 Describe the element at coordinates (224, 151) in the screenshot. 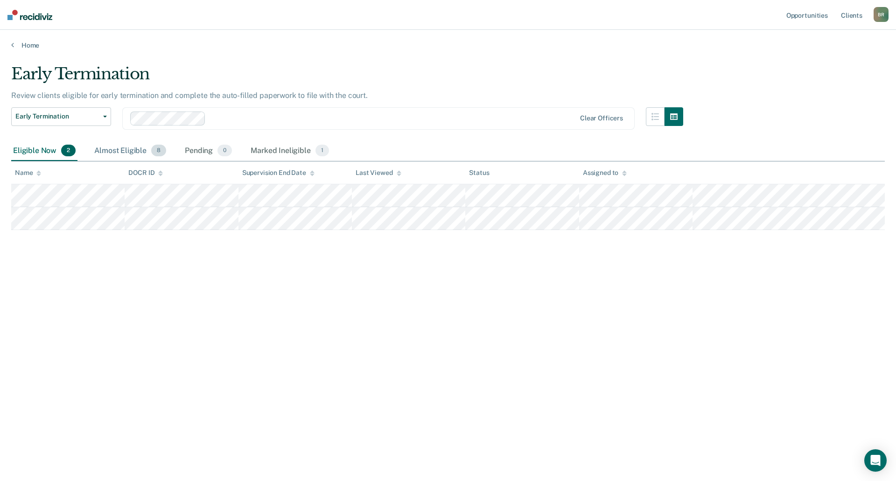

I see `span: 0` at that location.